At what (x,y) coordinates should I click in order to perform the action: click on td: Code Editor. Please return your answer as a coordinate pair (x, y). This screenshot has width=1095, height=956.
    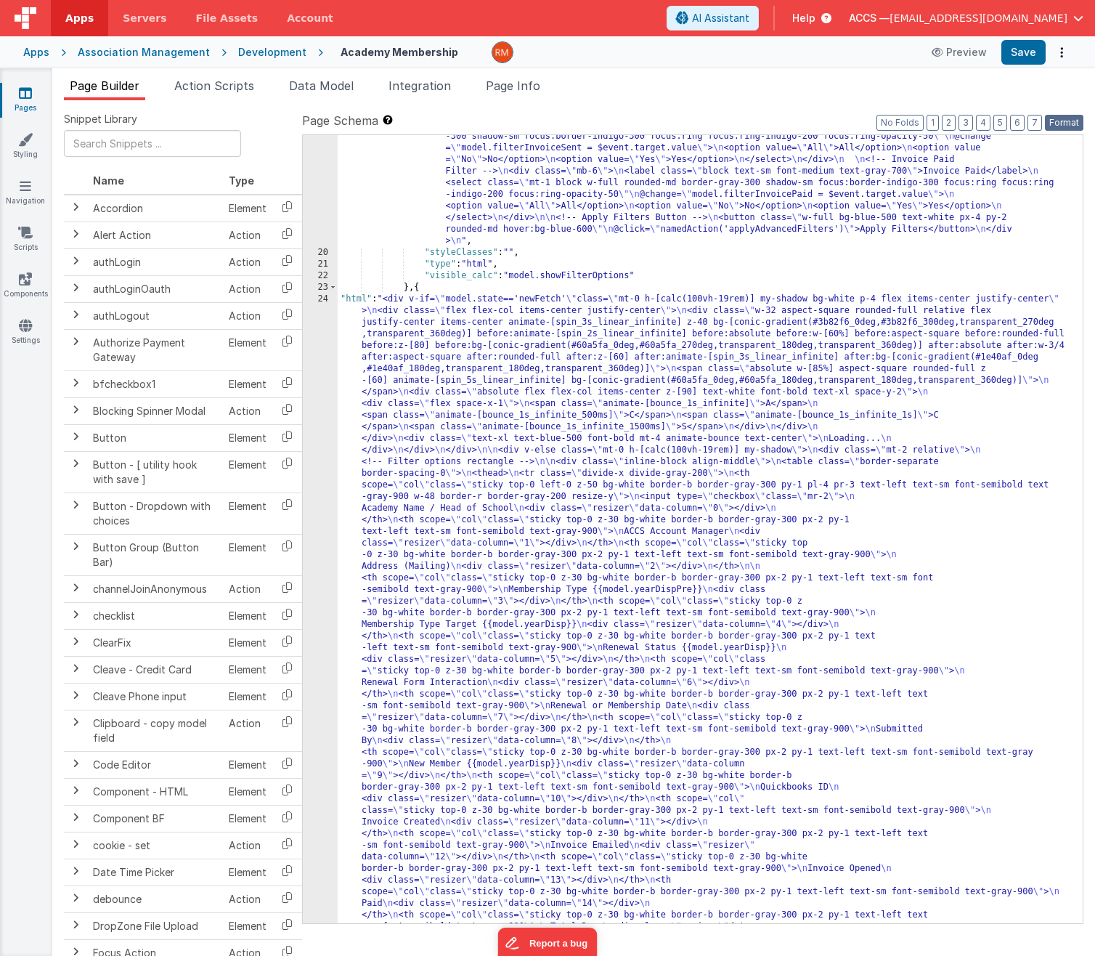
    Looking at the image, I should click on (155, 764).